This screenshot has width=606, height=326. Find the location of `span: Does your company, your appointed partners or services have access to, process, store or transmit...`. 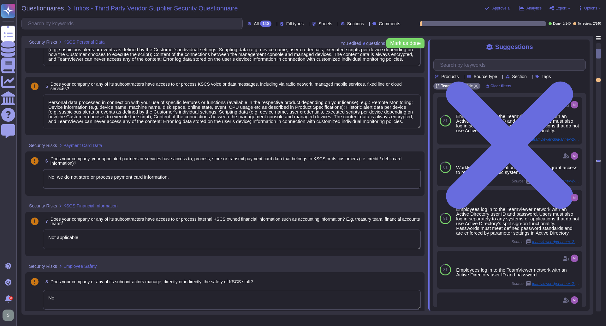

span: Does your company, your appointed partners or services have access to, process, store or transmit... is located at coordinates (226, 161).